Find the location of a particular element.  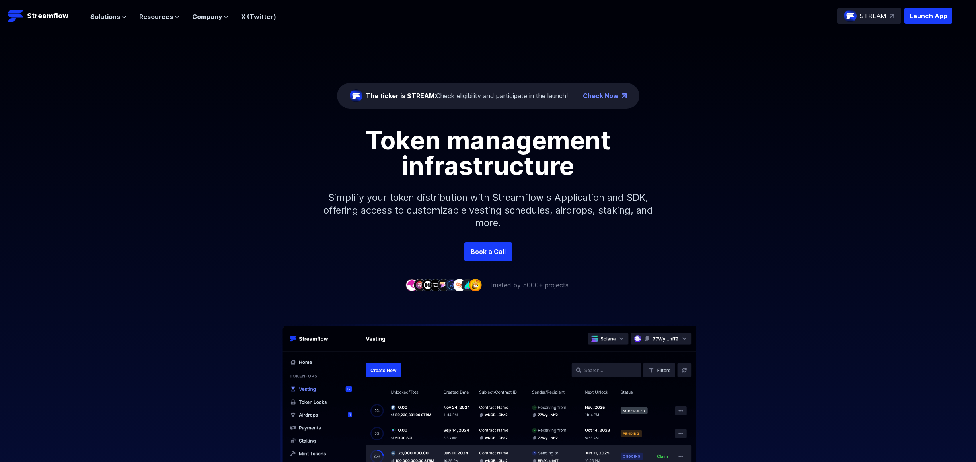

button: Company is located at coordinates (210, 17).